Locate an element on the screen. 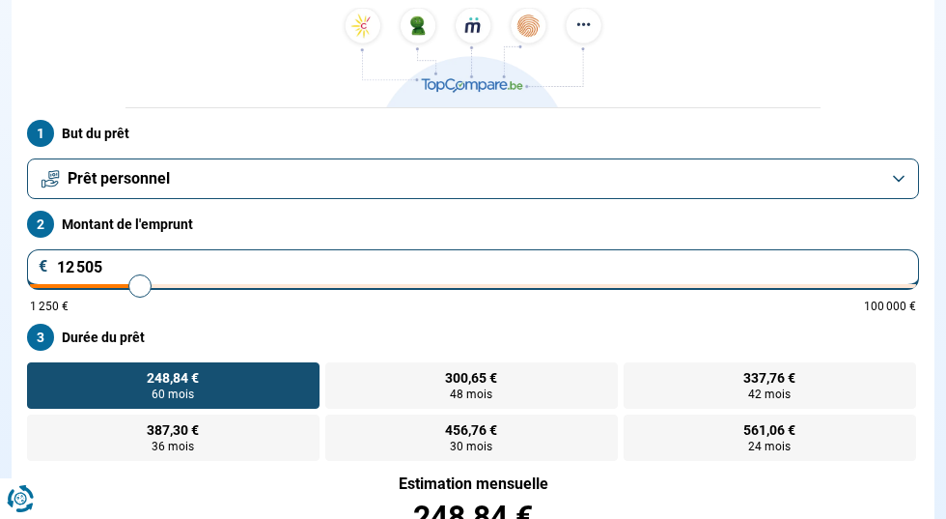  span: 60 mois is located at coordinates (173, 394).